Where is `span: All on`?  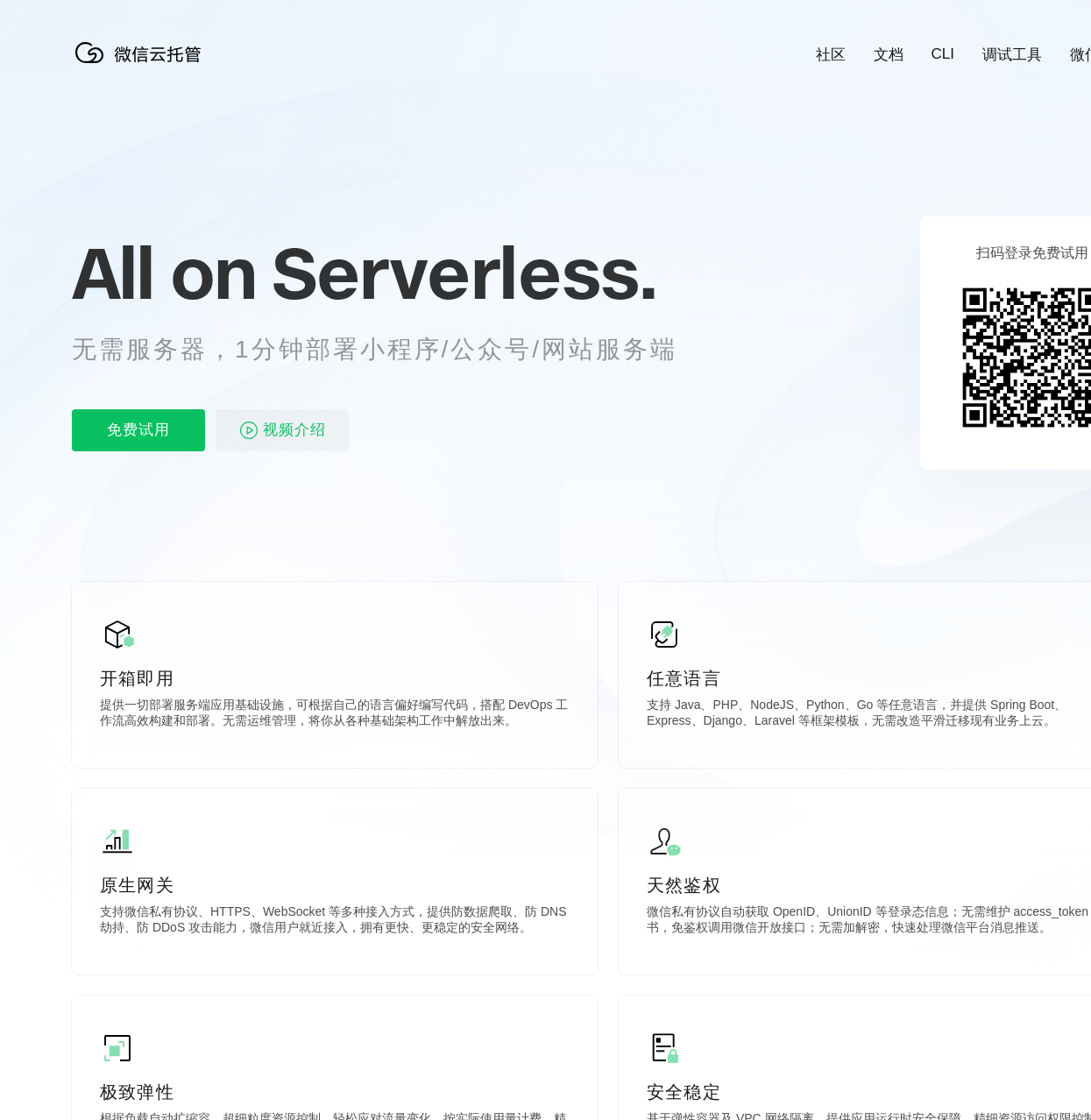
span: All on is located at coordinates (163, 273).